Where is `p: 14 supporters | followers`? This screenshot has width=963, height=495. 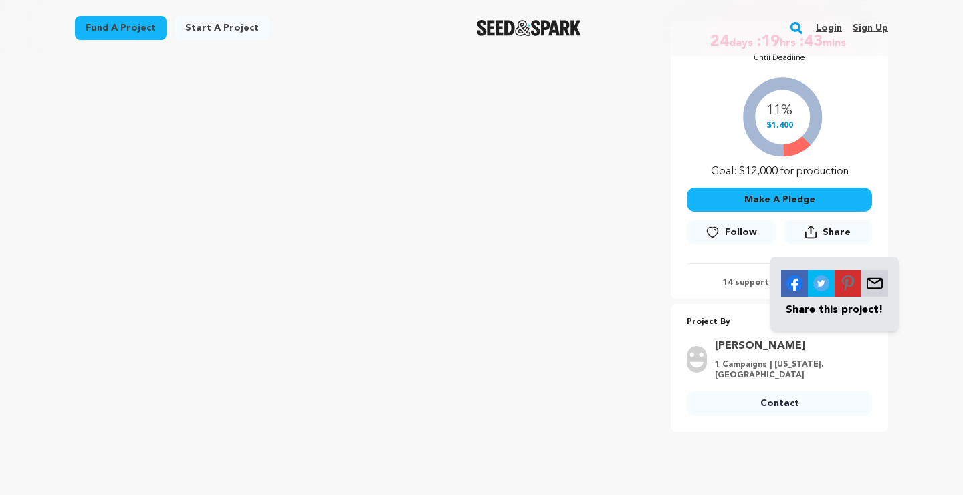 p: 14 supporters | followers is located at coordinates (779, 283).